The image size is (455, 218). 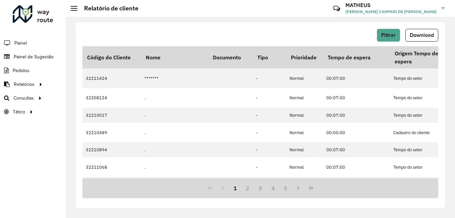 I want to click on td: 32210894, so click(x=111, y=149).